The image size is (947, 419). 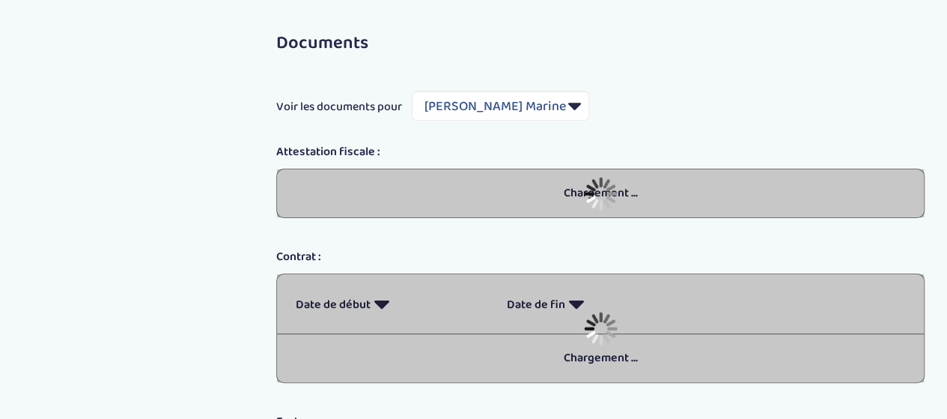 What do you see at coordinates (600, 257) in the screenshot?
I see `div: Contrat :` at bounding box center [600, 257].